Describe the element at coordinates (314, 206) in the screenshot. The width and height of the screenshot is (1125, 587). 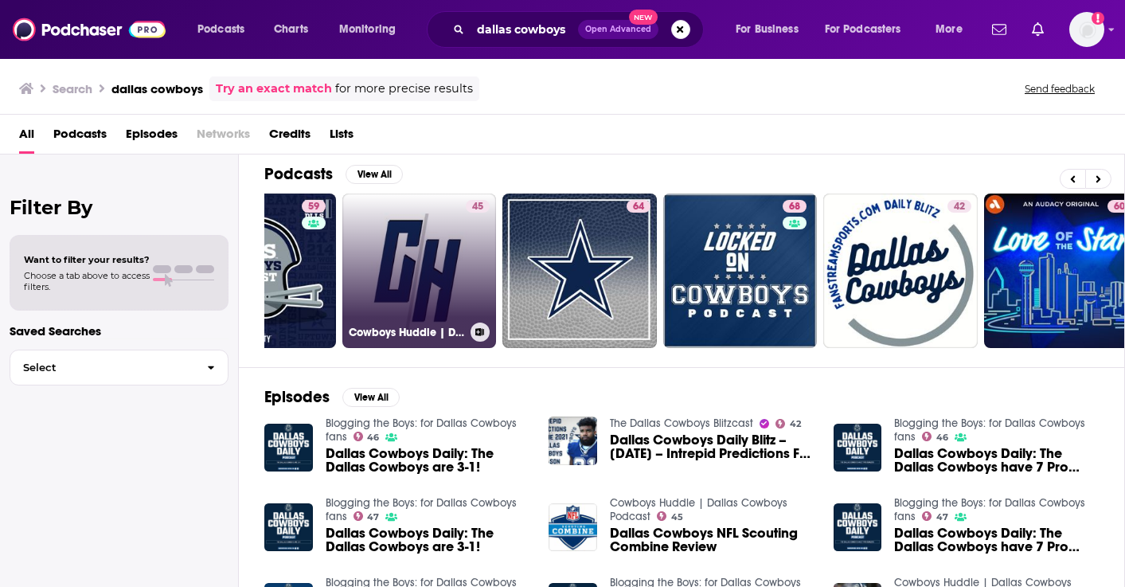
I see `a: 59` at that location.